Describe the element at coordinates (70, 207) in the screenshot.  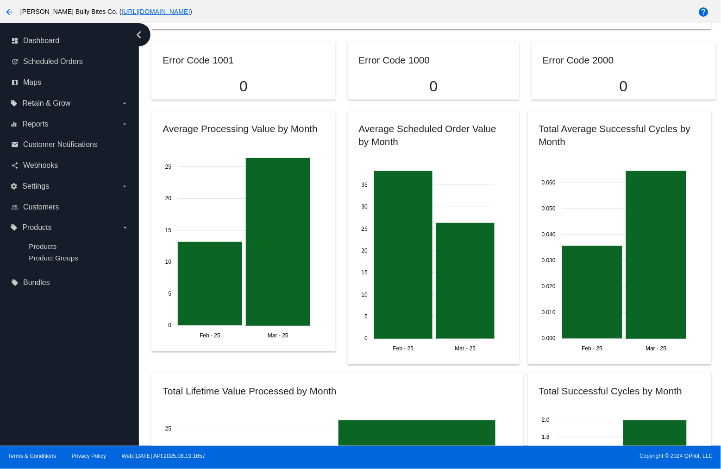
I see `a: people_outline Customers` at that location.